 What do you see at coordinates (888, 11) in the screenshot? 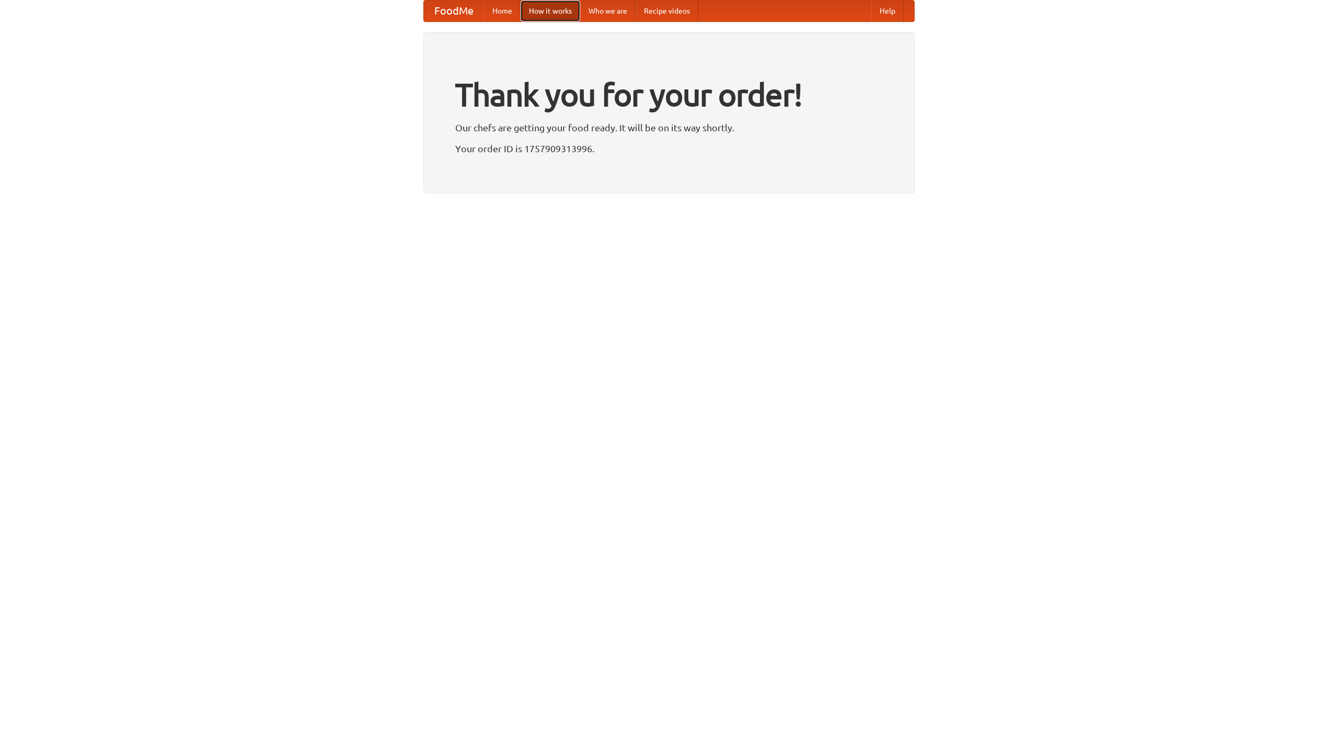
I see `a: Help` at bounding box center [888, 11].